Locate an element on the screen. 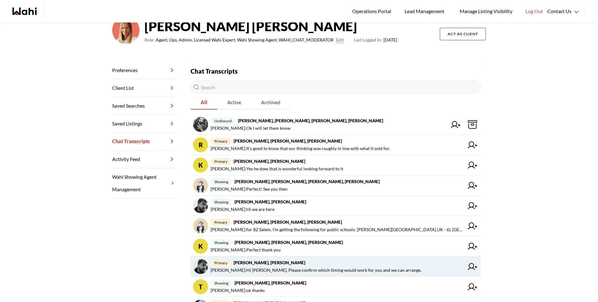 The image size is (598, 302). a: Saved Listings is located at coordinates (144, 123).